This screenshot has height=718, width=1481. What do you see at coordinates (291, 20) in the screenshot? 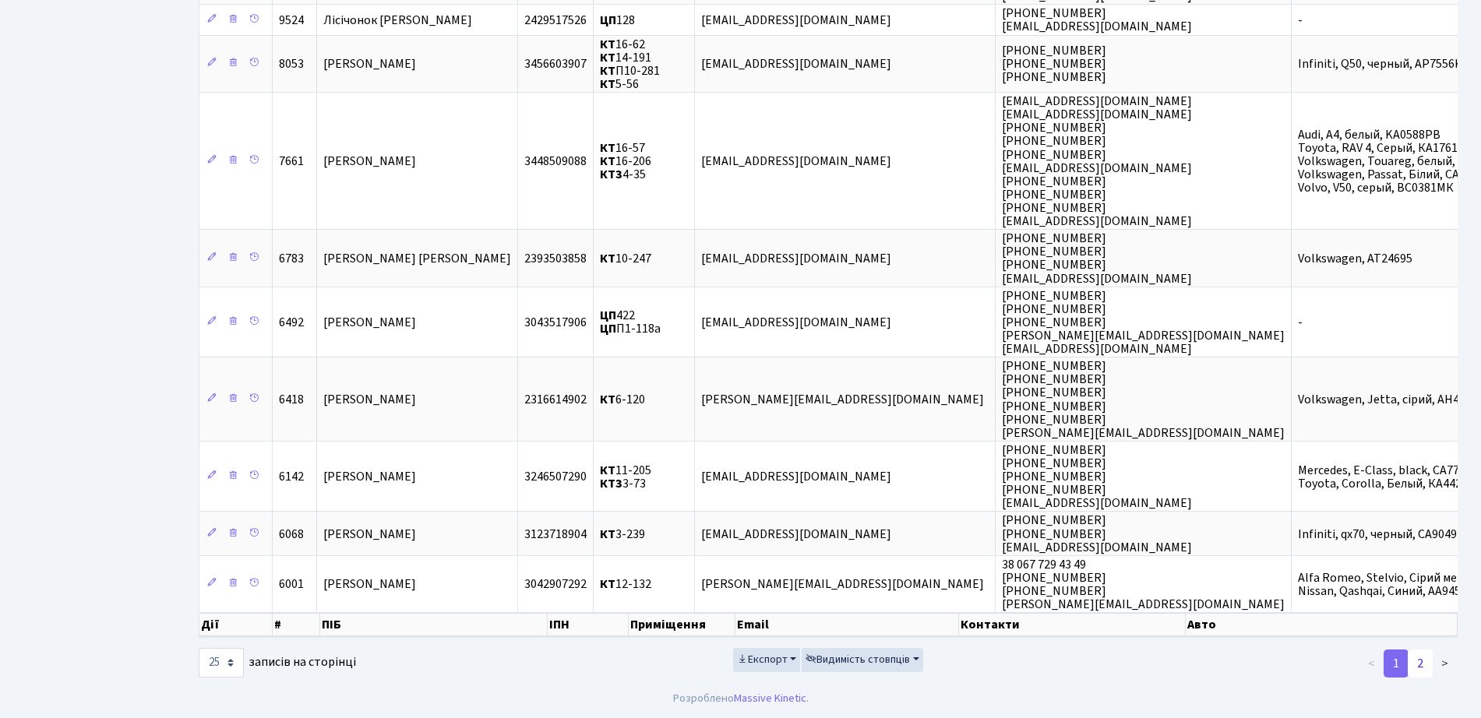
I see `span: 9524` at bounding box center [291, 20].